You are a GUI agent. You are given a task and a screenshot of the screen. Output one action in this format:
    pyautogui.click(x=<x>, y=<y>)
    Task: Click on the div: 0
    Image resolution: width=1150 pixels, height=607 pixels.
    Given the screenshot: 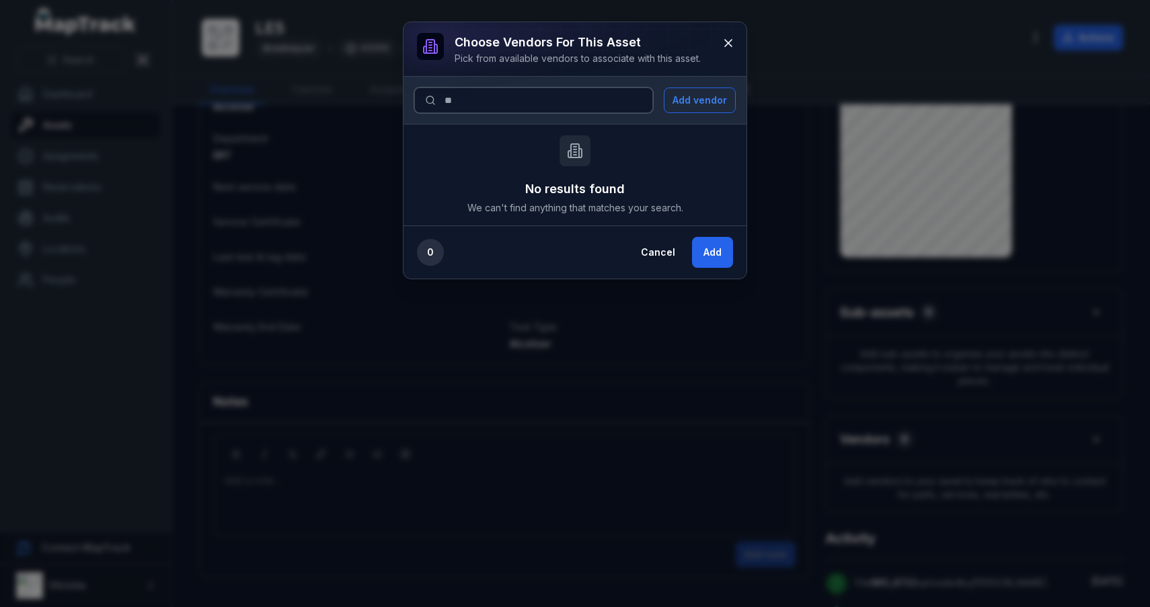 What is the action you would take?
    pyautogui.click(x=431, y=252)
    